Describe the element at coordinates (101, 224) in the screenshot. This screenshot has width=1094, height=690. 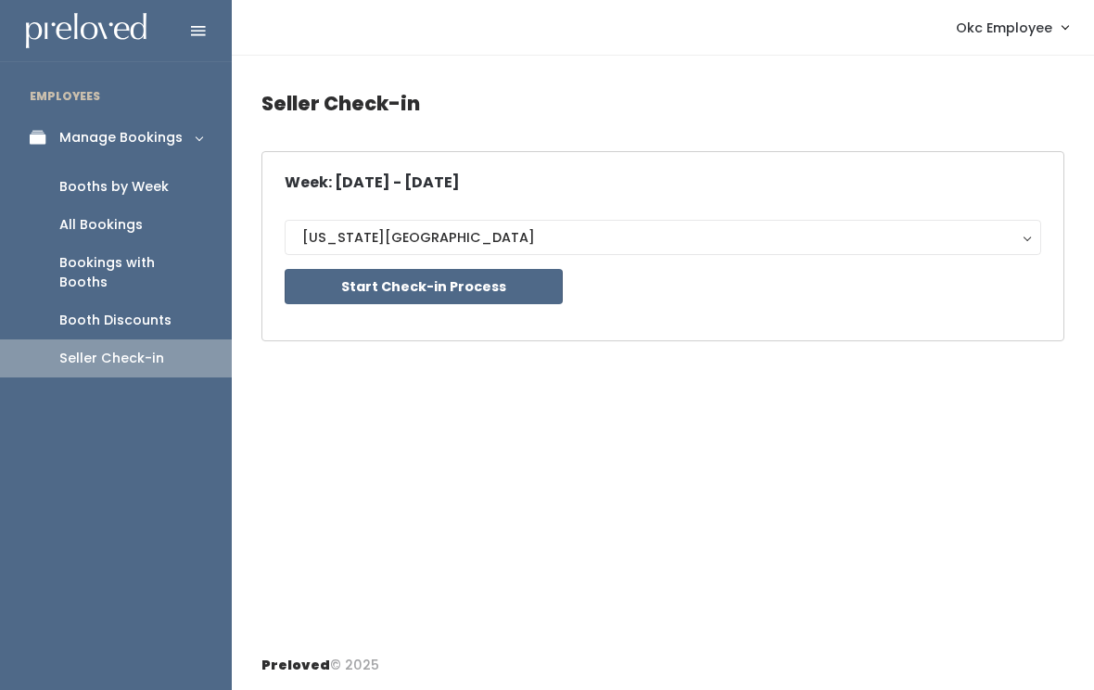
I see `div: All Bookings` at that location.